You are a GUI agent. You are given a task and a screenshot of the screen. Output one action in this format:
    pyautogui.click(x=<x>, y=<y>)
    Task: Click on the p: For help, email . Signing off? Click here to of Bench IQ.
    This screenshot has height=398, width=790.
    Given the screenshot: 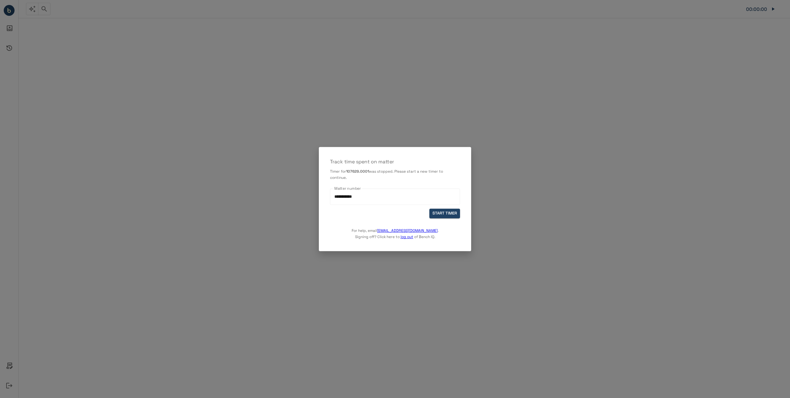 What is the action you would take?
    pyautogui.click(x=395, y=229)
    